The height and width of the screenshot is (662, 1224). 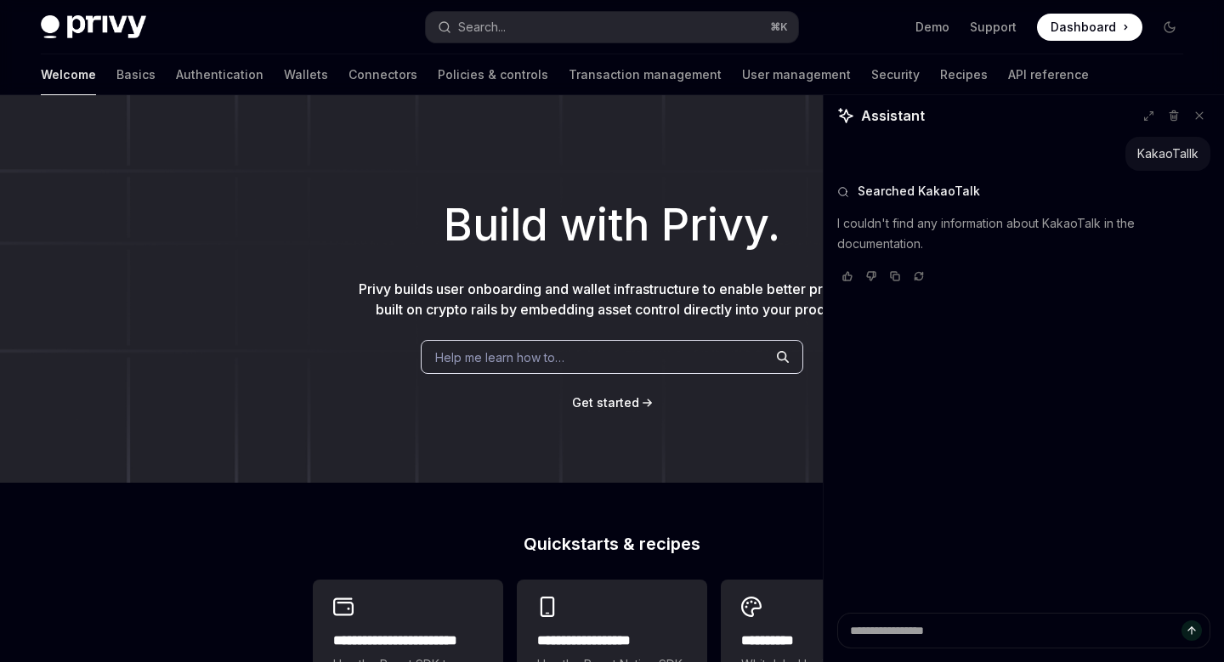 I want to click on span: Dashboard, so click(x=1083, y=27).